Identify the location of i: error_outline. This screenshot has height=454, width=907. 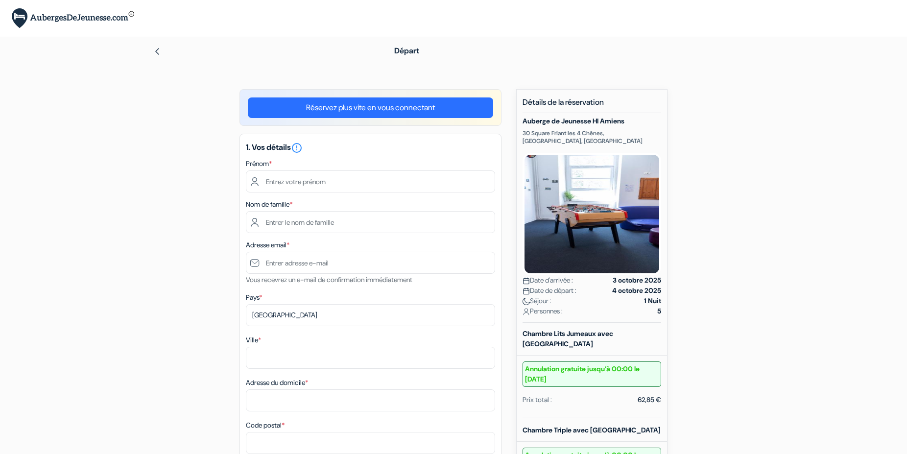
(297, 148).